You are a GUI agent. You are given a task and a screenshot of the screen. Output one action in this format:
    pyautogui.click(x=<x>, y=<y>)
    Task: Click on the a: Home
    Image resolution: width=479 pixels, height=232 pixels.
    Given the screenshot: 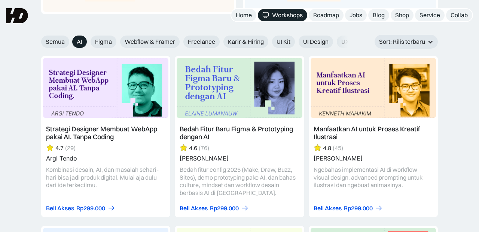 What is the action you would take?
    pyautogui.click(x=244, y=15)
    